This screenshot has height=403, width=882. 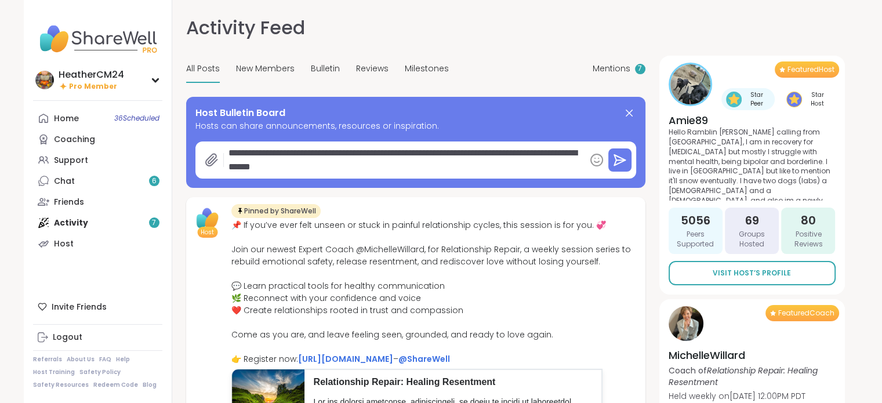 What do you see at coordinates (208, 219) in the screenshot?
I see `a: ShareWell` at bounding box center [208, 219].